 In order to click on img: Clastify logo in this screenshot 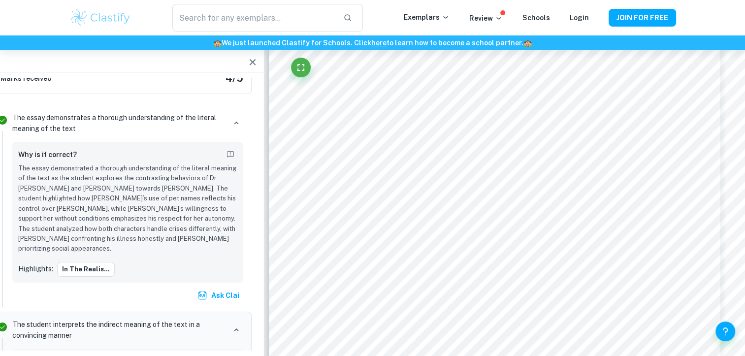, I will do `click(100, 18)`.